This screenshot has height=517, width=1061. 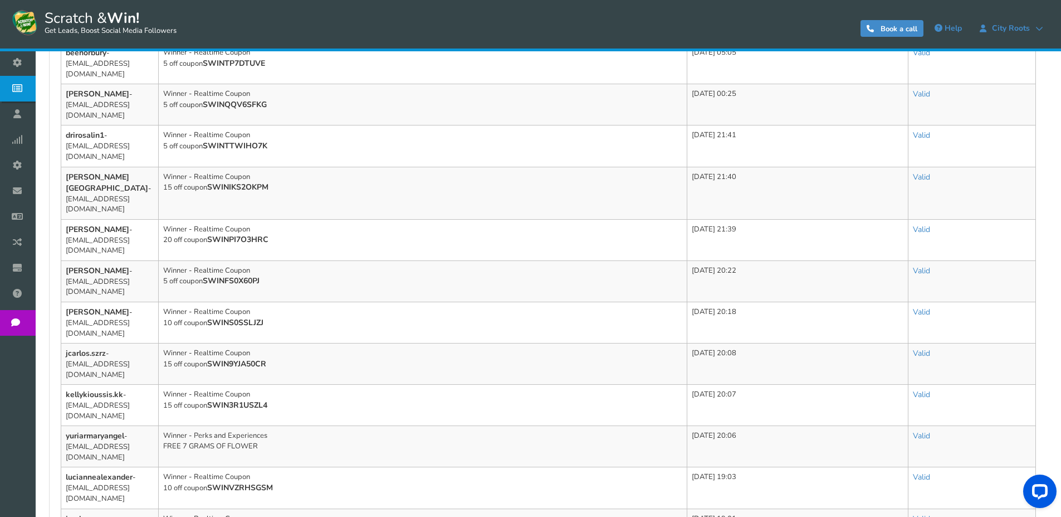 What do you see at coordinates (237, 363) in the screenshot?
I see `b: SWIN9YJA50CR` at bounding box center [237, 363].